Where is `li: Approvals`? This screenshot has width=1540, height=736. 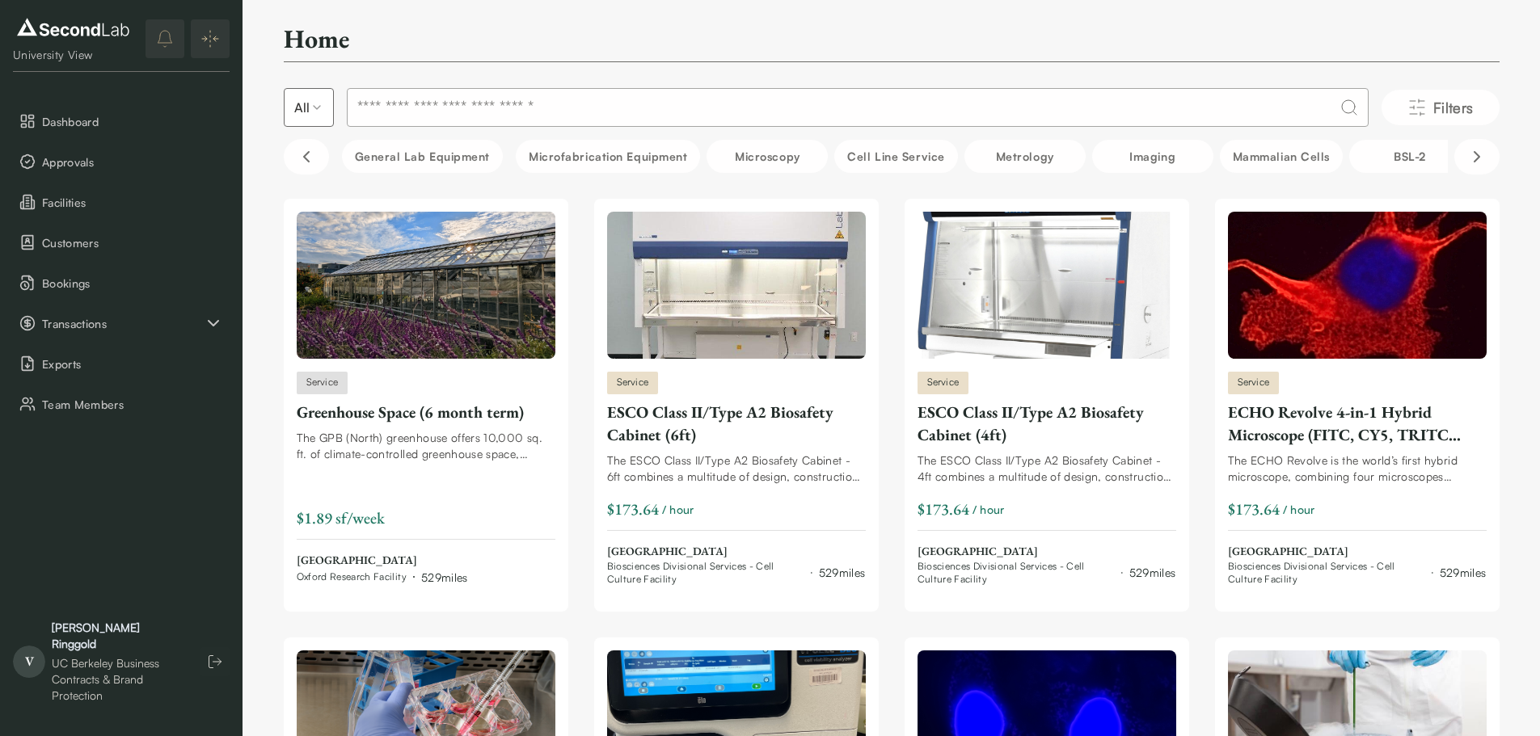
li: Approvals is located at coordinates (121, 162).